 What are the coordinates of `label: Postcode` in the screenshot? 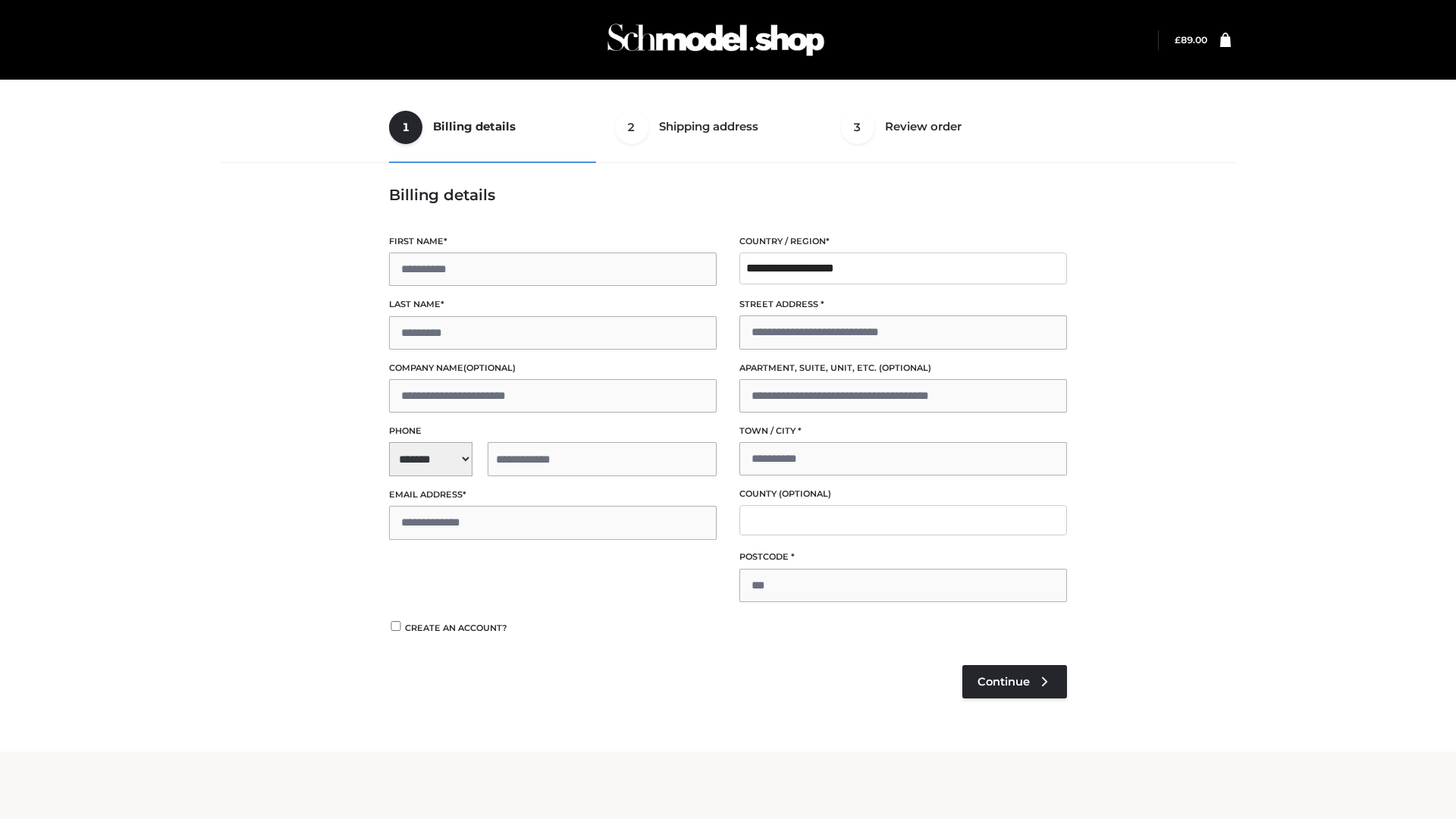 It's located at (903, 557).